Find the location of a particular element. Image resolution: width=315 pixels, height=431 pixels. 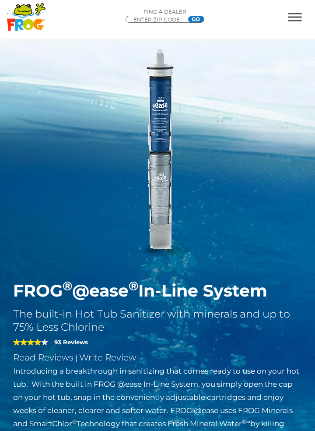

h2: The built-in Hot Tub Sanitizer with minerals and up to 75% Less Chlorine is located at coordinates (158, 321).